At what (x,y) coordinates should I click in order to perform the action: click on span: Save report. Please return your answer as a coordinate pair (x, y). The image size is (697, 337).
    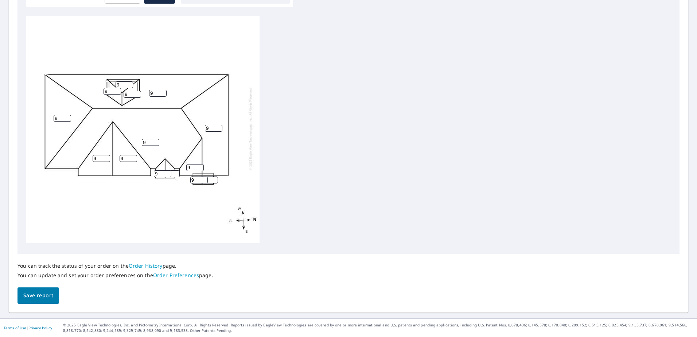
    Looking at the image, I should click on (38, 295).